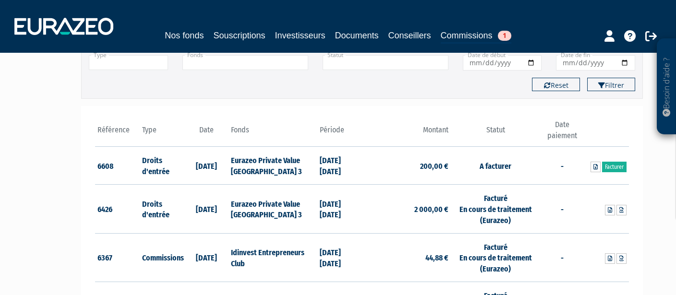 This screenshot has height=295, width=676. I want to click on th: Statut, so click(495, 133).